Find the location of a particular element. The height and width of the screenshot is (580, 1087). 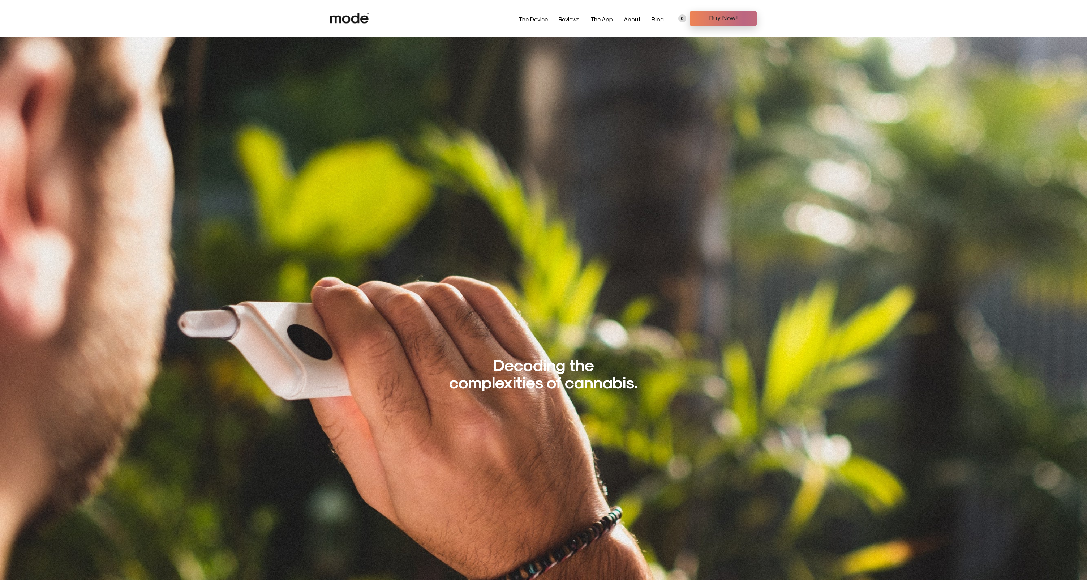

h1: Decoding the complexities of cannabis. is located at coordinates (544, 372).